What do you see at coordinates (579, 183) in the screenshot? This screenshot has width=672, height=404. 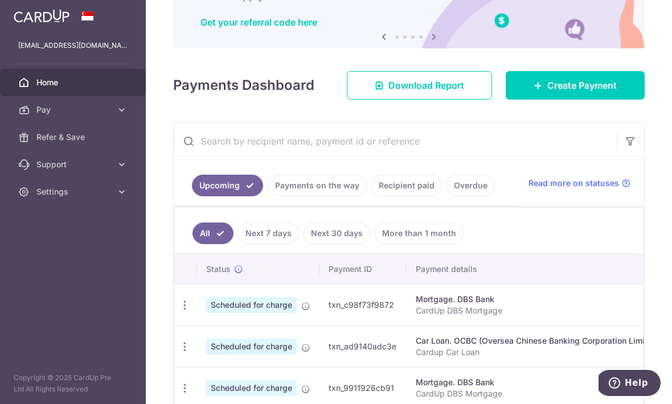 I see `a: Read more on statuses` at bounding box center [579, 183].